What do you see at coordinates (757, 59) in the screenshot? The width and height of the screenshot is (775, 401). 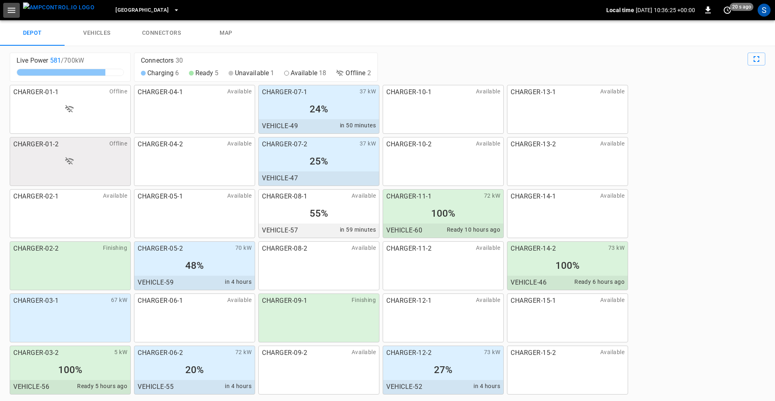 I see `button: Full Screen` at bounding box center [757, 59].